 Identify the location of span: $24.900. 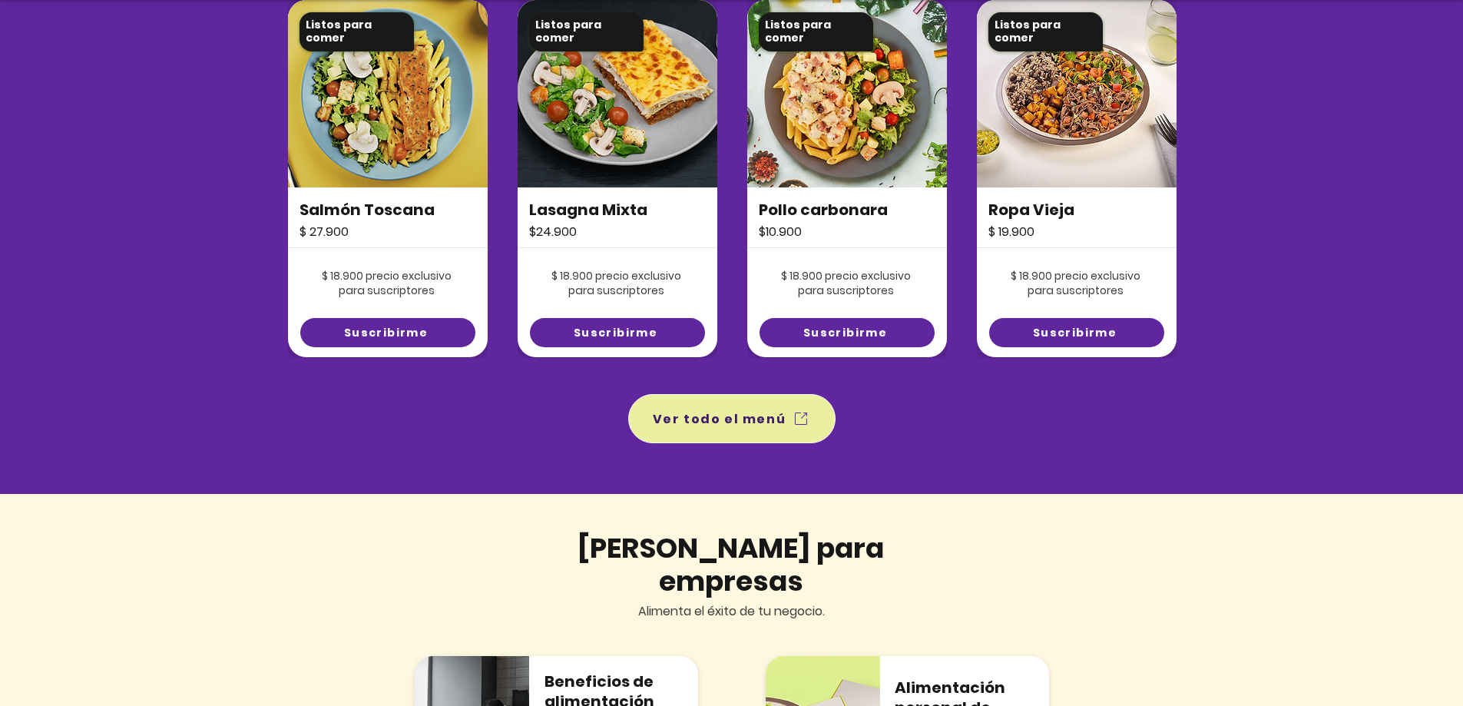
(553, 231).